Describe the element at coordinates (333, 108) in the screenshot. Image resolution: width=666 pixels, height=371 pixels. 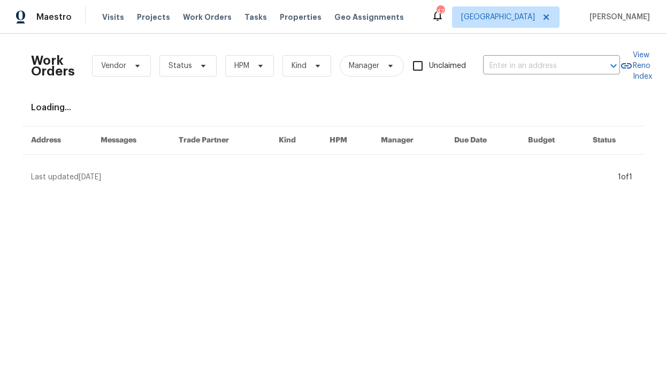
I see `div: Loading...` at that location.